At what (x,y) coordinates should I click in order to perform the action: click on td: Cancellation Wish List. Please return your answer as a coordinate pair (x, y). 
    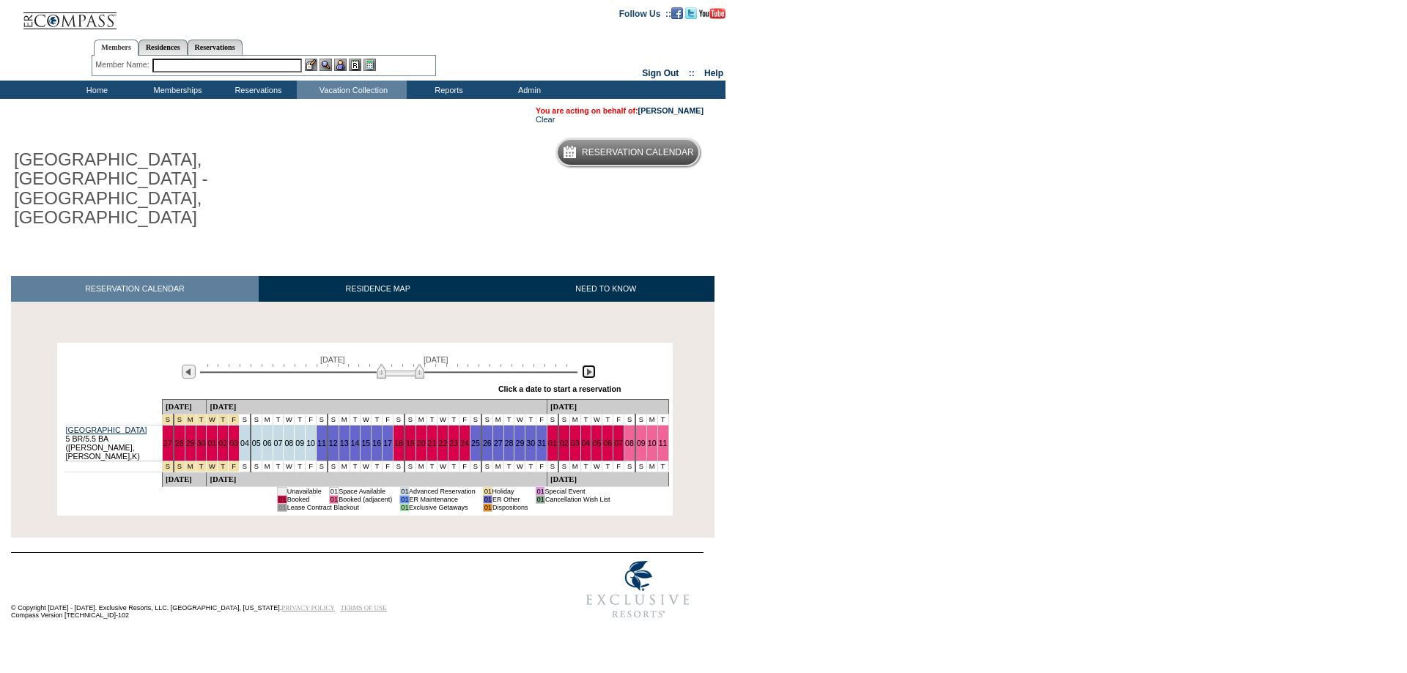
    Looking at the image, I should click on (577, 499).